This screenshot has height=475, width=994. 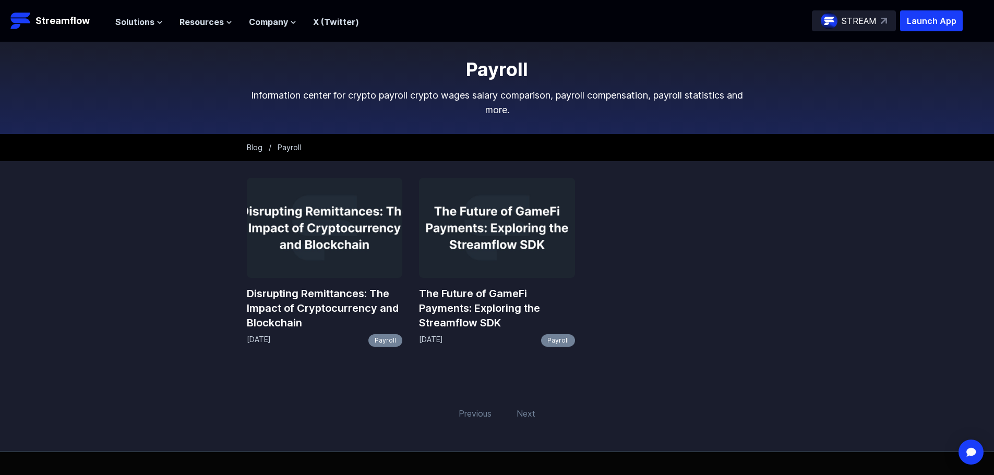 What do you see at coordinates (931, 21) in the screenshot?
I see `p: Launch App` at bounding box center [931, 21].